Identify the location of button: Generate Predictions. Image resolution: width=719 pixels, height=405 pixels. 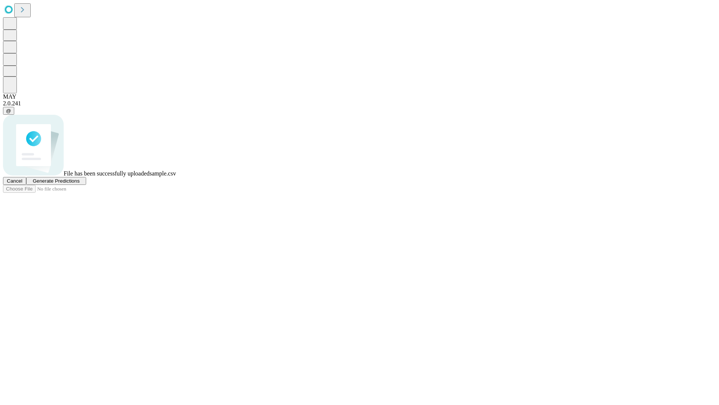
(56, 181).